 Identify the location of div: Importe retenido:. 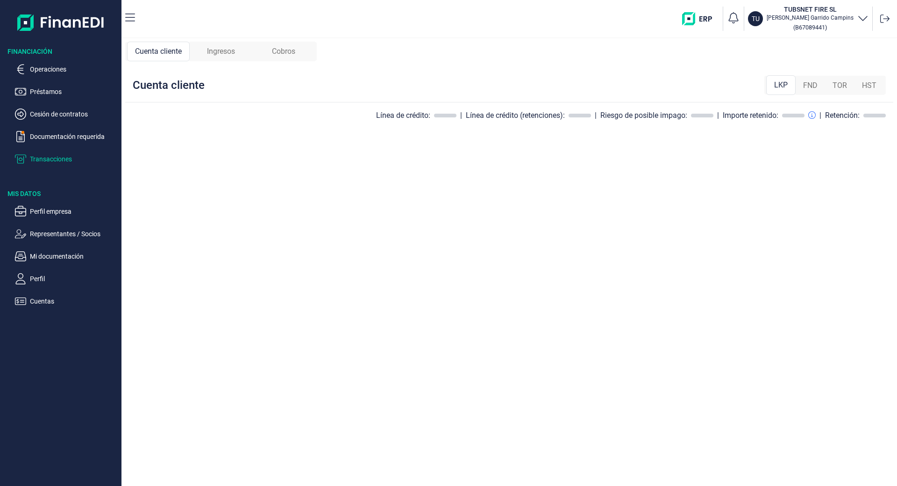
(751, 115).